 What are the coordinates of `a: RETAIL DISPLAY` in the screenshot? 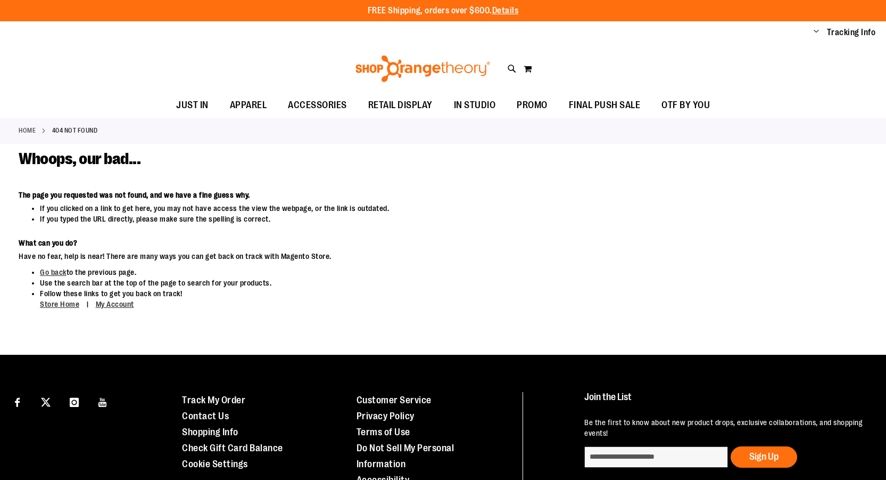 It's located at (400, 105).